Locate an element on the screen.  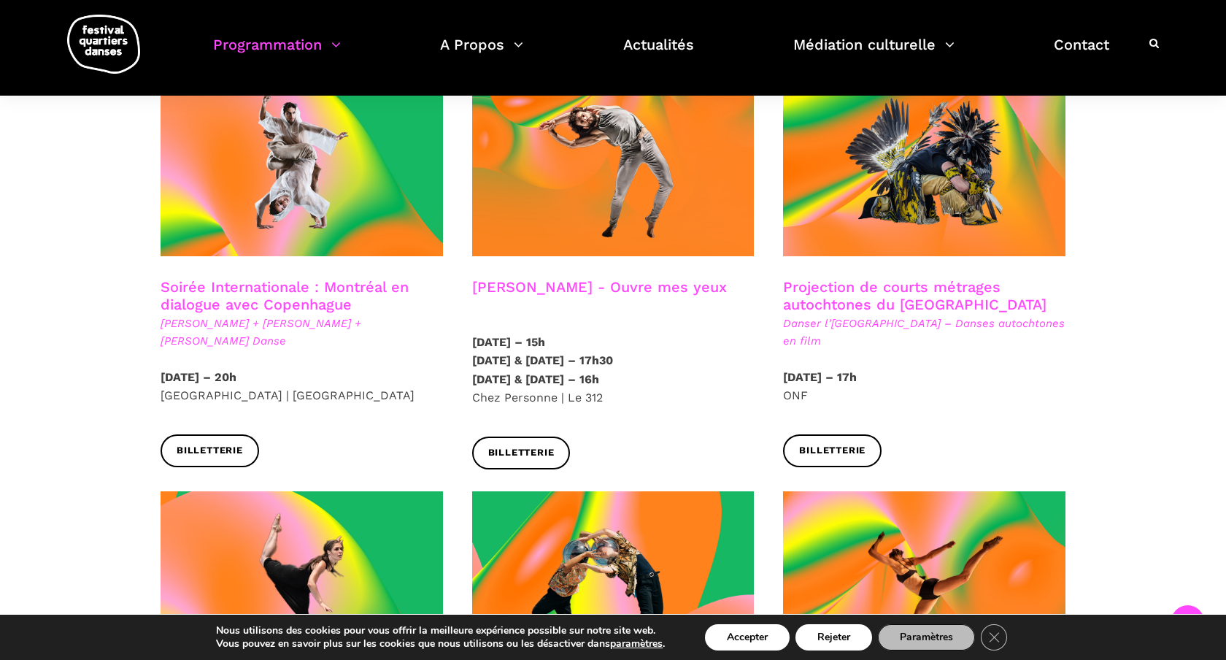
a: A Propos is located at coordinates (482, 53).